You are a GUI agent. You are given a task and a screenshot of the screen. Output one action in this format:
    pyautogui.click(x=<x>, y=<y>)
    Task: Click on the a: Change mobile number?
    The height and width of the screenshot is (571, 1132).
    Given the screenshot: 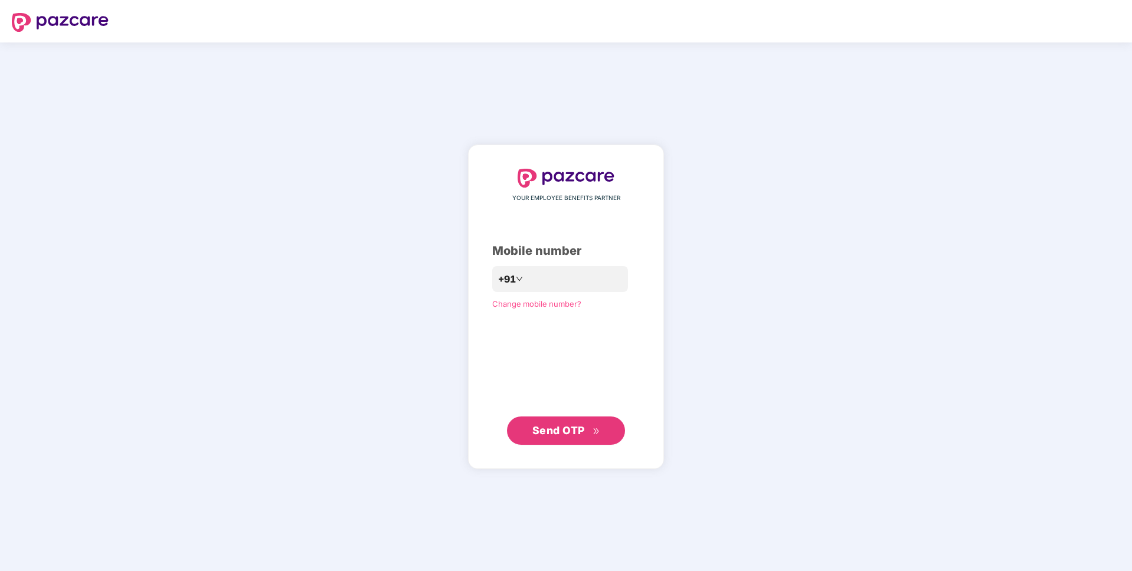 What is the action you would take?
    pyautogui.click(x=536, y=304)
    